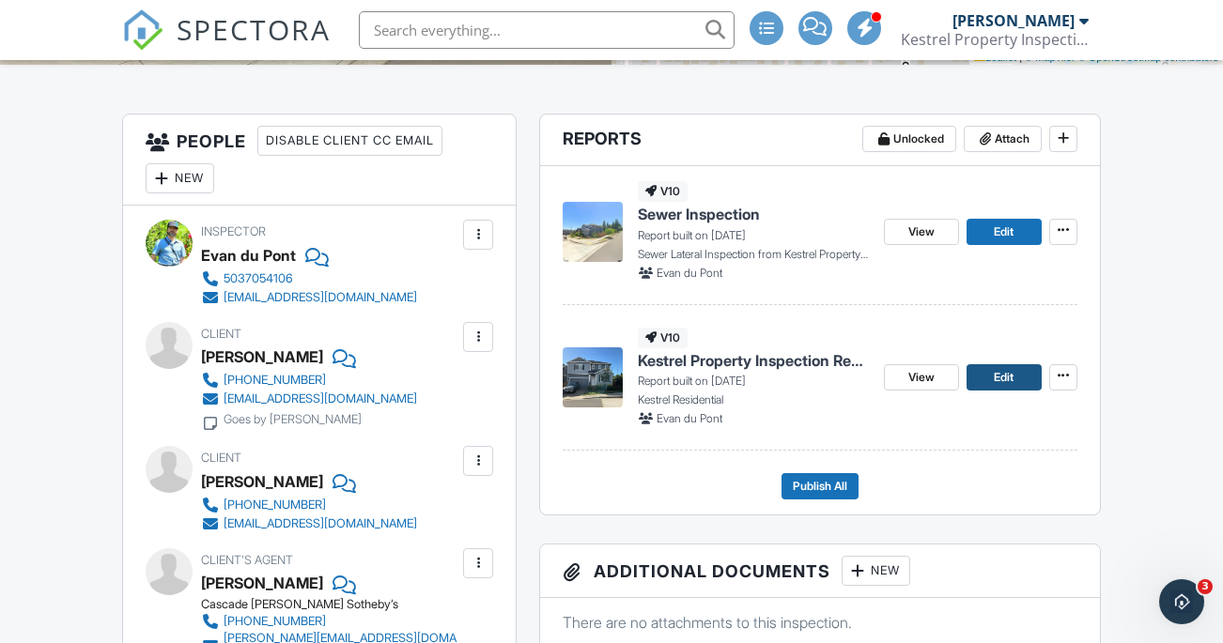  Describe the element at coordinates (233, 231) in the screenshot. I see `span: Inspector` at that location.